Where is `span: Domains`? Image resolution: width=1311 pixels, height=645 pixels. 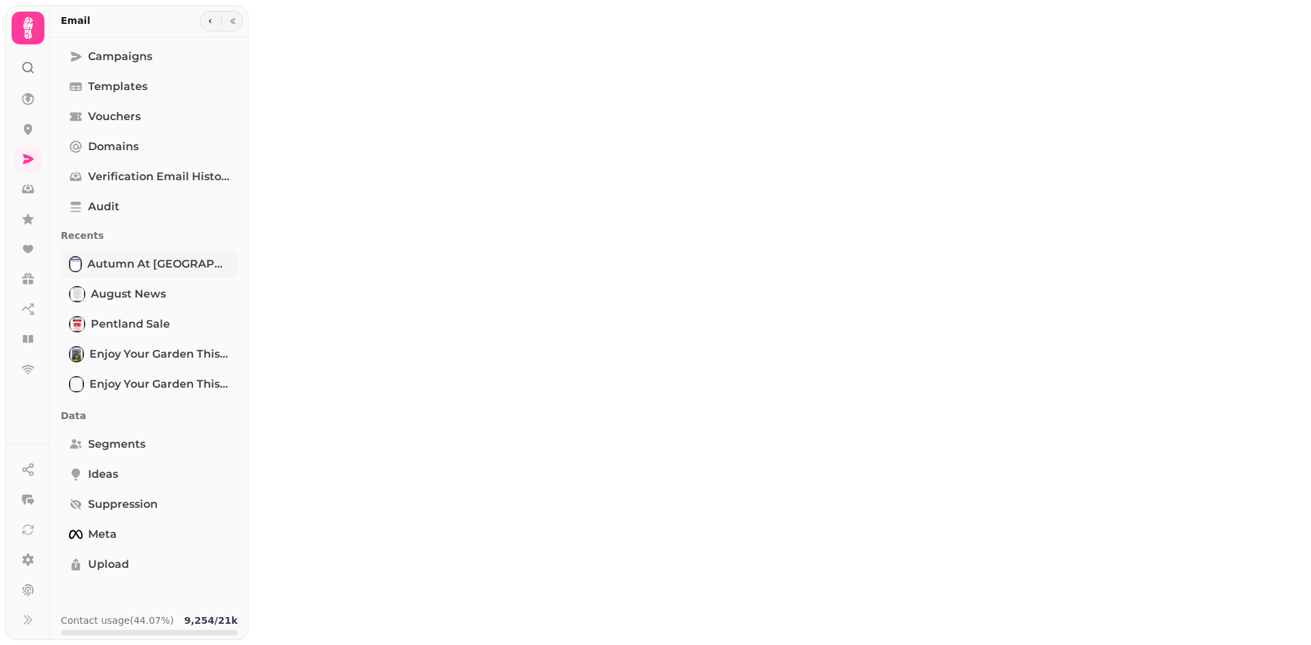
span: Domains is located at coordinates (113, 147).